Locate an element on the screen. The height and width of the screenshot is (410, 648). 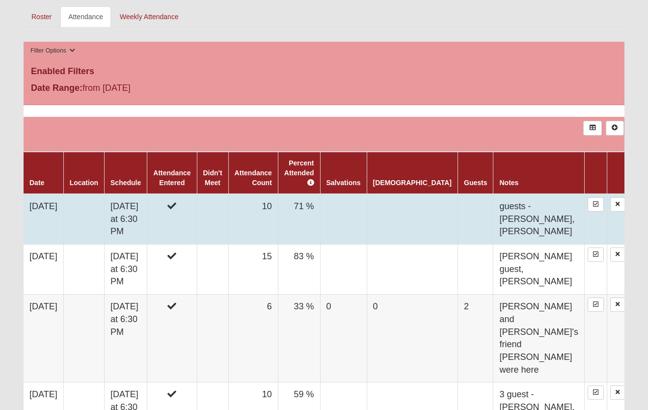
a: Didn't Meet is located at coordinates (213, 178).